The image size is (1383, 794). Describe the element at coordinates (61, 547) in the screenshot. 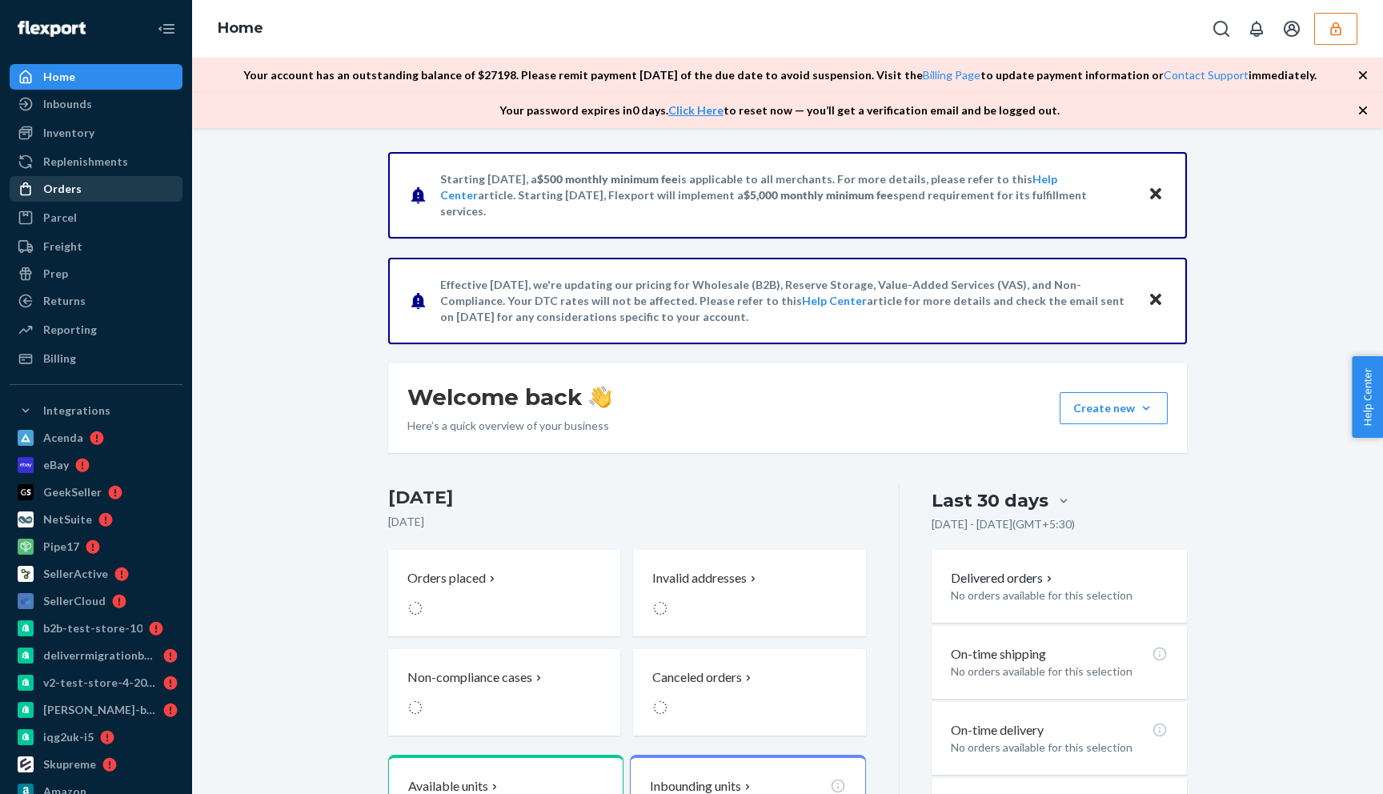

I see `div: Pipe17` at that location.